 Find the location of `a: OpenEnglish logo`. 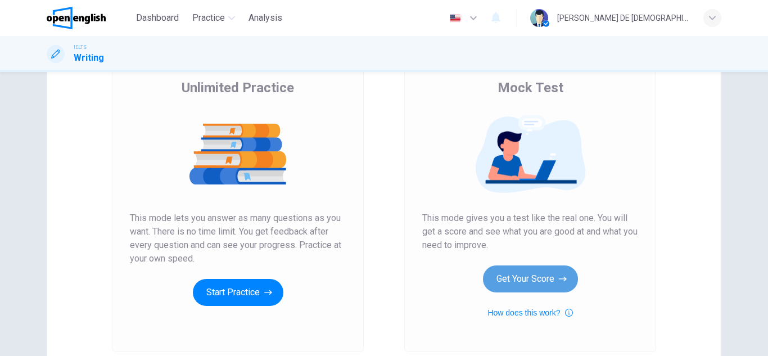

a: OpenEnglish logo is located at coordinates (89, 18).